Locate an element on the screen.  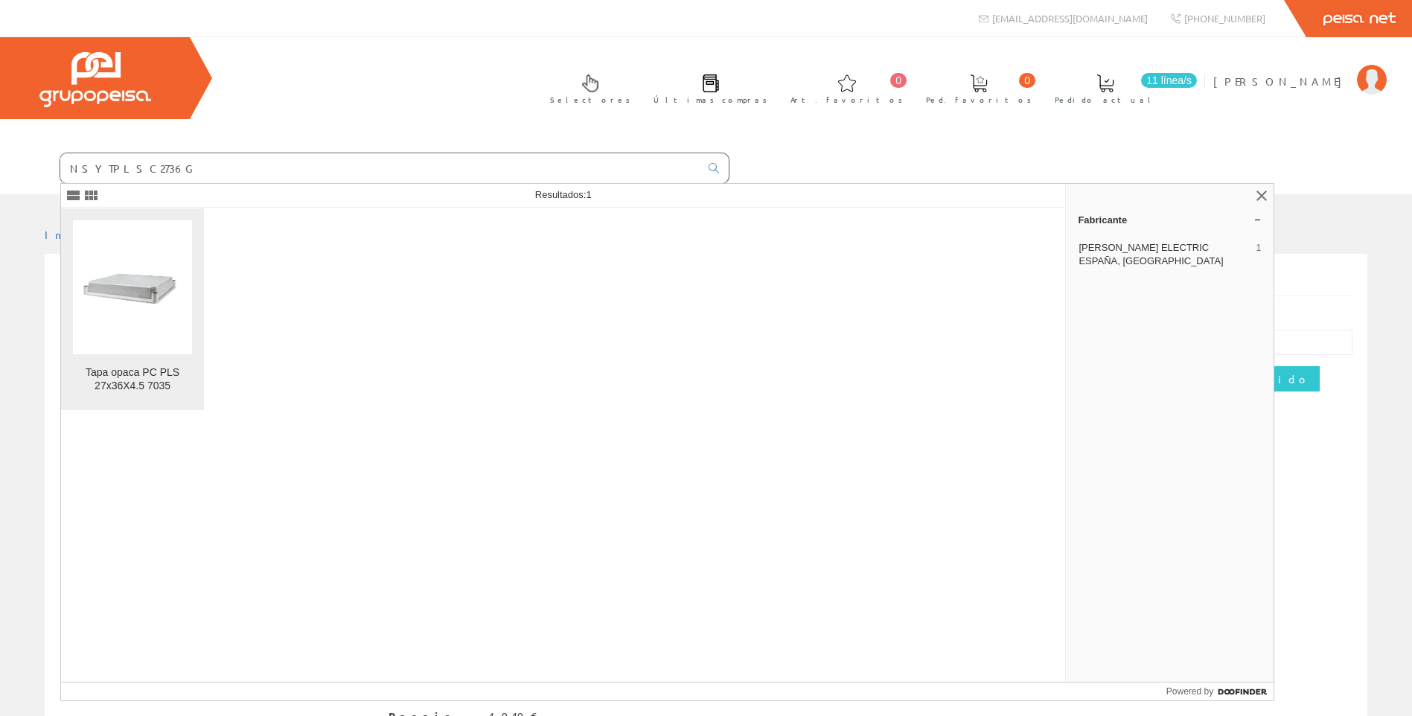
a: Inicio is located at coordinates (76, 234).